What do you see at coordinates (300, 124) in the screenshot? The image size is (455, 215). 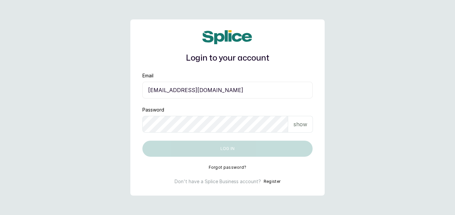 I see `p: show` at bounding box center [300, 124].